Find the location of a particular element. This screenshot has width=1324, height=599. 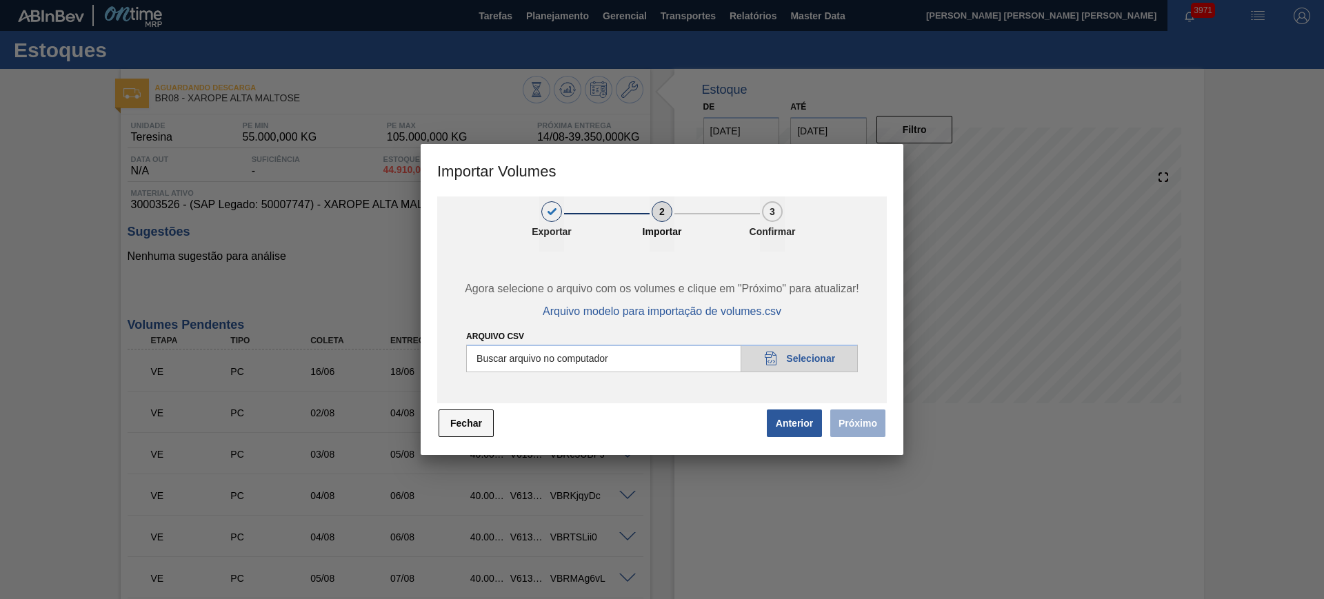

p: Importar is located at coordinates (662, 232).